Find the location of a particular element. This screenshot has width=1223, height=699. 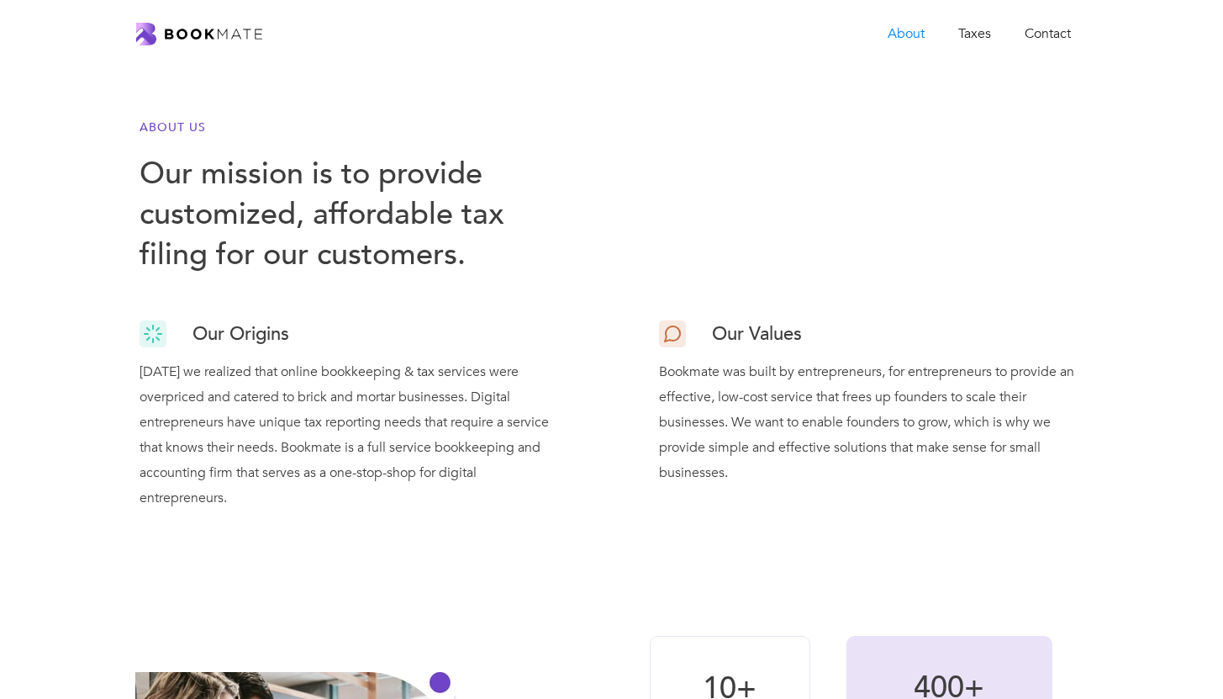

h1: Our mission is to provide customized, affordable tax filing for our customers. is located at coordinates (352, 214).